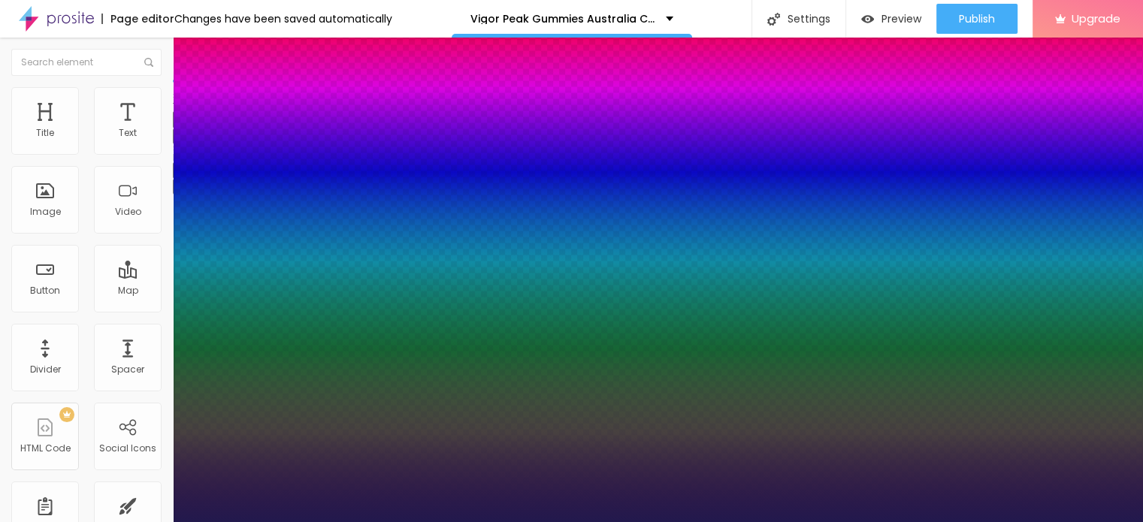 The width and height of the screenshot is (1143, 522). What do you see at coordinates (45, 449) in the screenshot?
I see `div: HTML Code` at bounding box center [45, 449].